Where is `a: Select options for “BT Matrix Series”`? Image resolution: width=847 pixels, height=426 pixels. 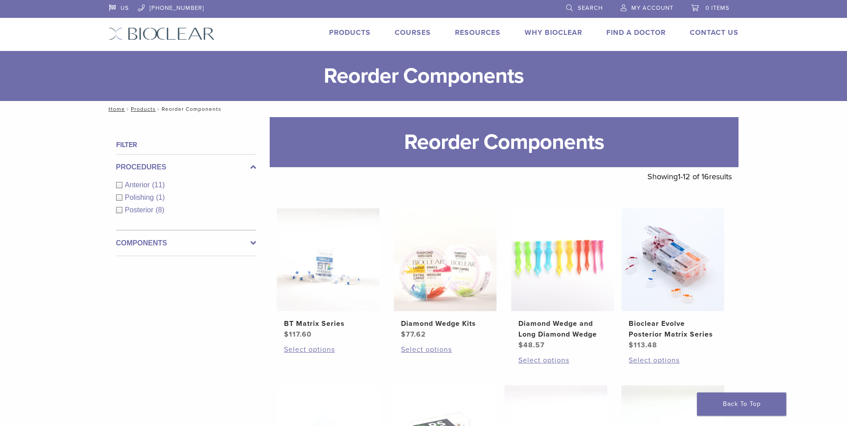
a: Select options for “BT Matrix Series” is located at coordinates (328, 349).